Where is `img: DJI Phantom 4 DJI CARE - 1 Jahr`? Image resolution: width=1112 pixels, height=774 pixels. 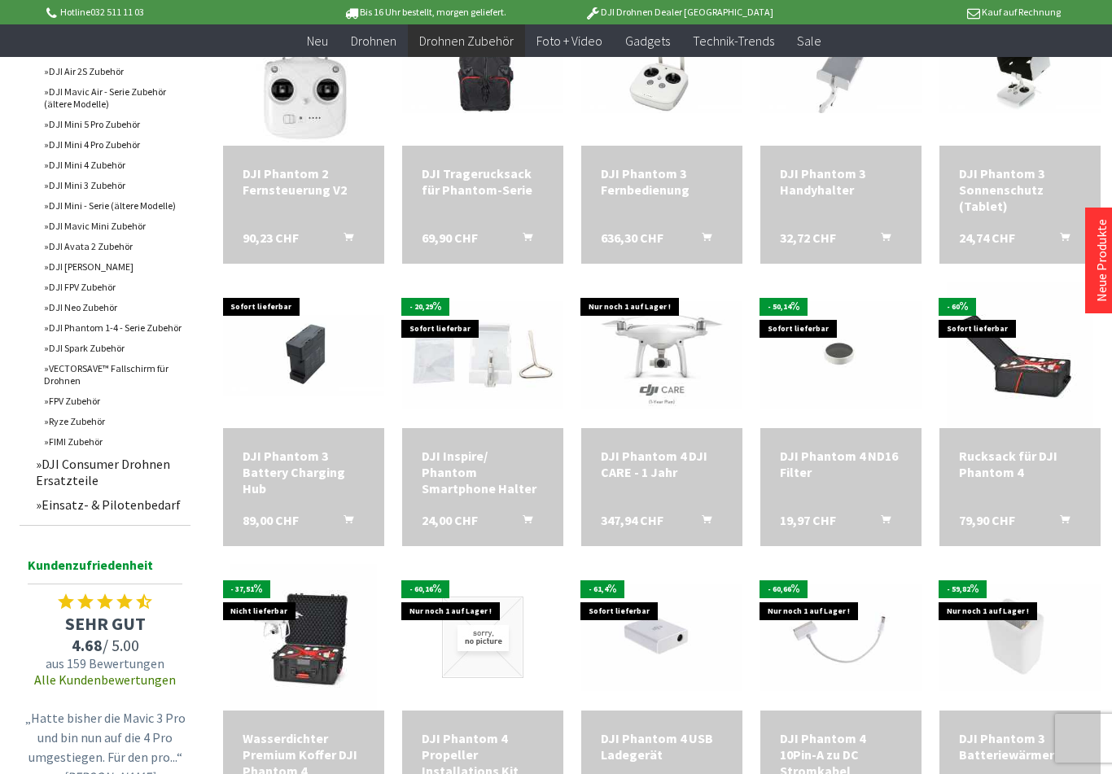
img: DJI Phantom 4 DJI CARE - 1 Jahr is located at coordinates (662, 355).